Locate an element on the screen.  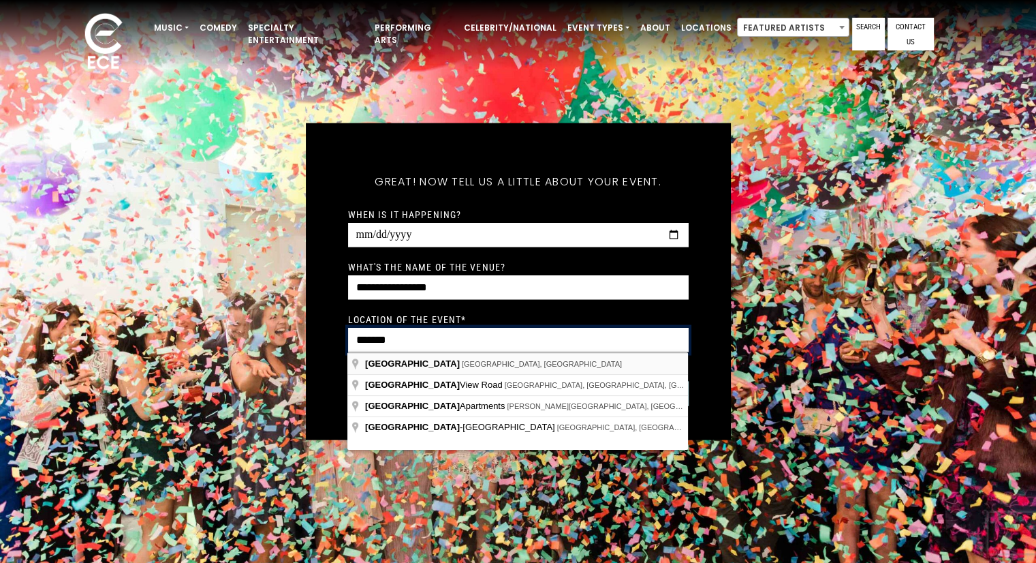
span: Apartments is located at coordinates (436, 405).